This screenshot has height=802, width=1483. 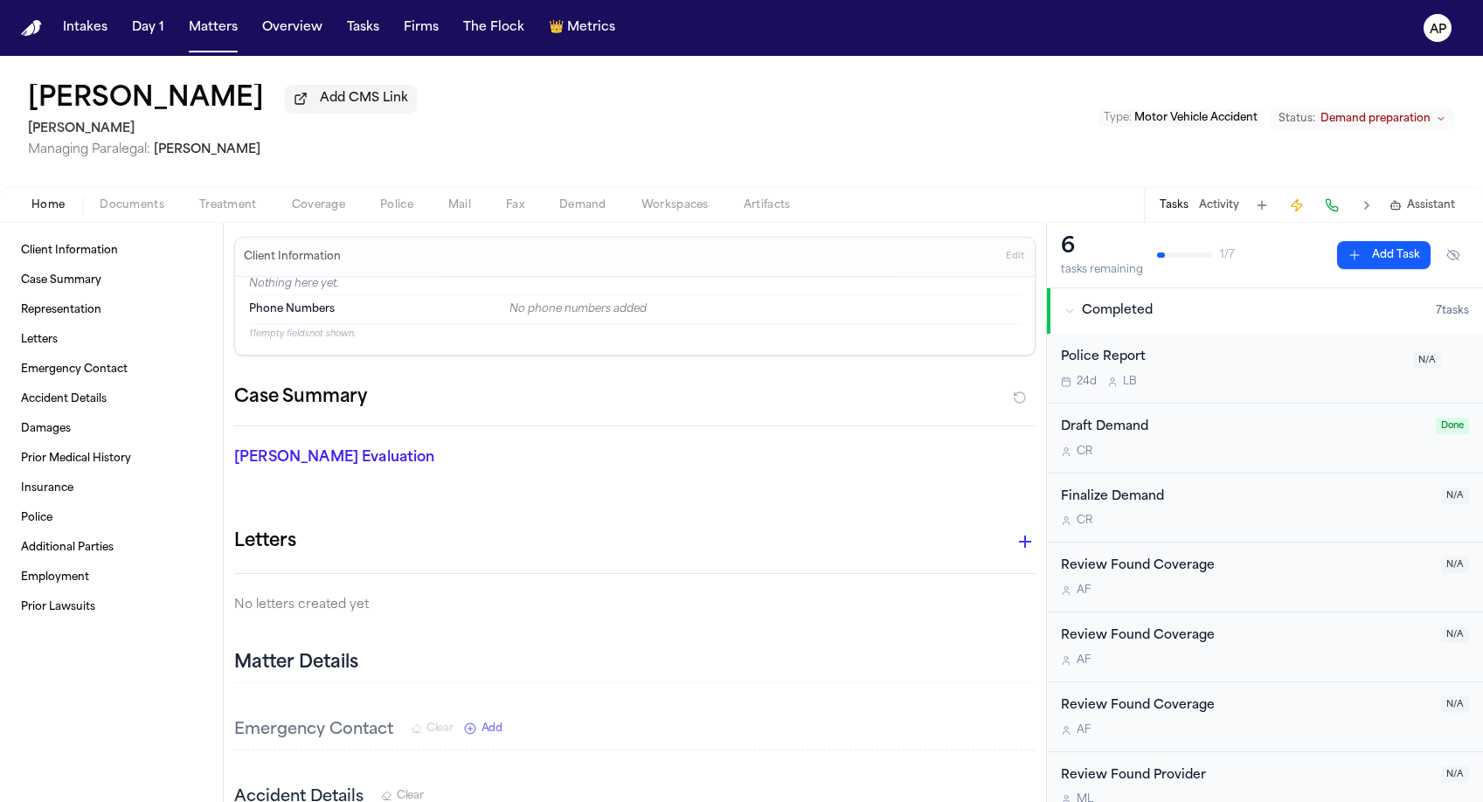 I want to click on button: Firms, so click(x=421, y=28).